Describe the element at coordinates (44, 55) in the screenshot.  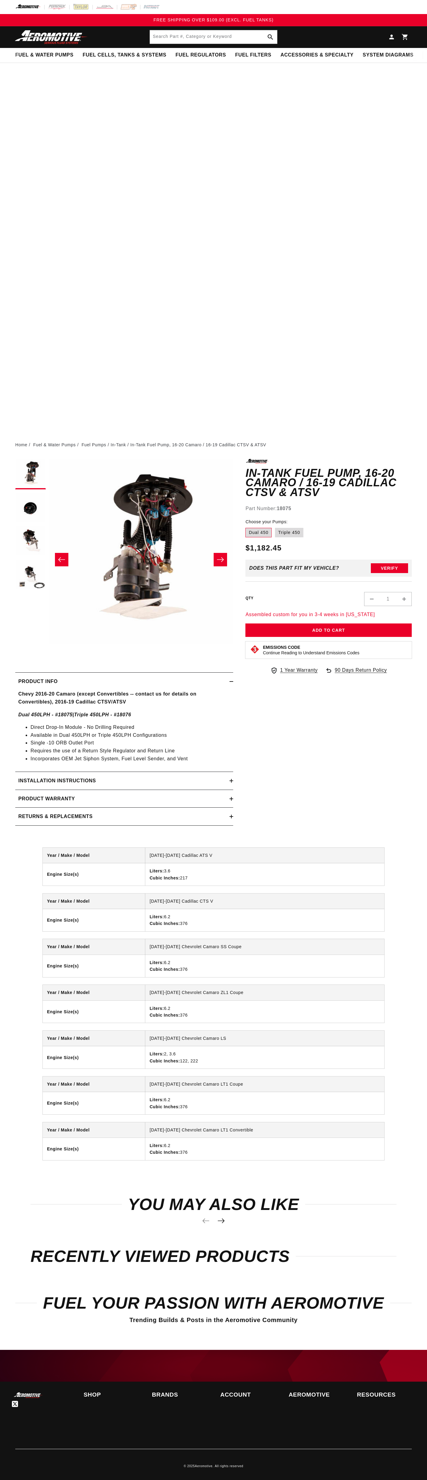
I see `summary: Fuel & Water Pumps` at that location.